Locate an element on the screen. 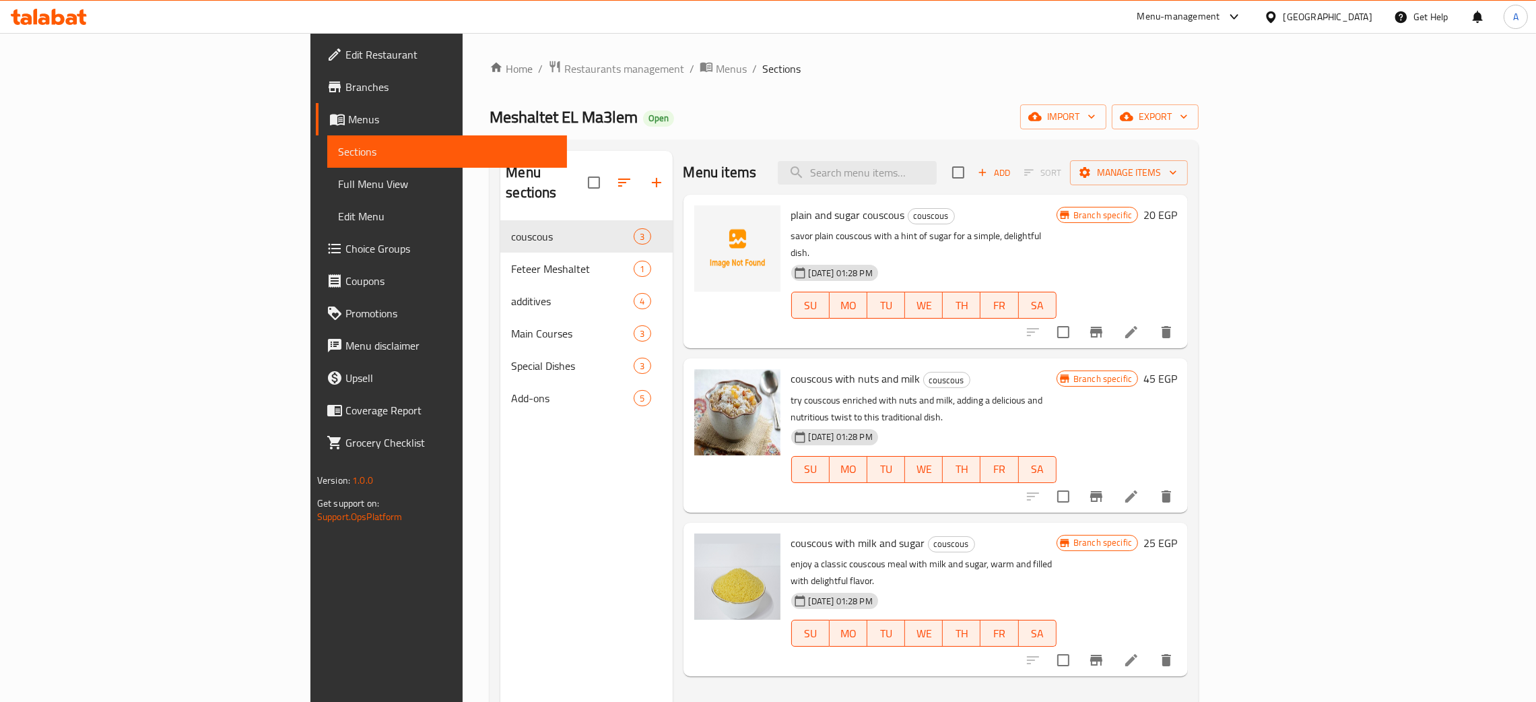 This screenshot has height=702, width=1536. div: additives is located at coordinates (572, 301).